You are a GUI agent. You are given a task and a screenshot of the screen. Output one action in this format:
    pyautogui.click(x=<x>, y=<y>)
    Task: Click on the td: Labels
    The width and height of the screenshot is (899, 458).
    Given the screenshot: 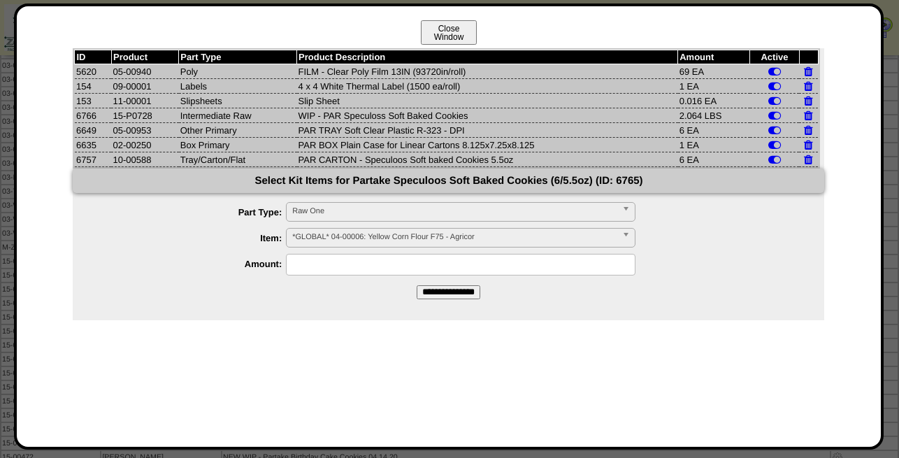 What is the action you would take?
    pyautogui.click(x=238, y=86)
    